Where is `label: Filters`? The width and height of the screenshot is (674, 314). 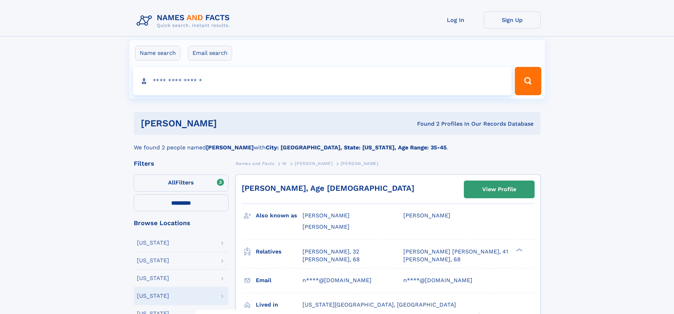 label: Filters is located at coordinates (181, 183).